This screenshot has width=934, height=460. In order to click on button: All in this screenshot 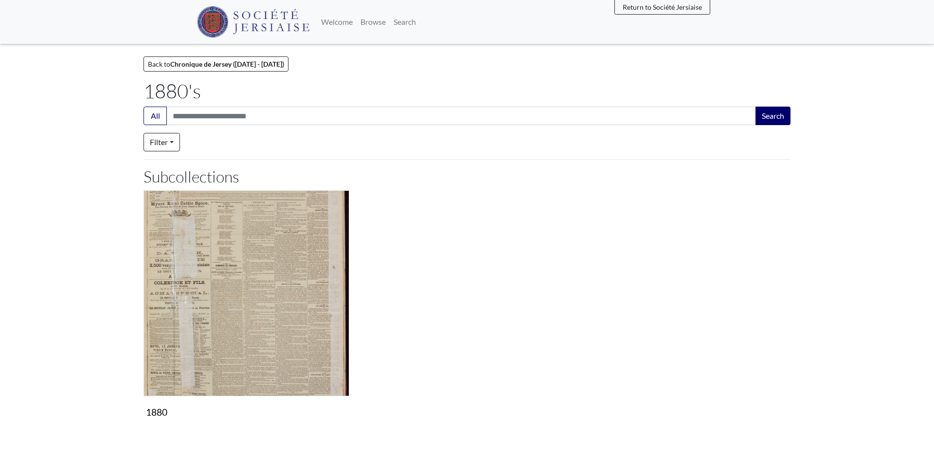, I will do `click(155, 116)`.